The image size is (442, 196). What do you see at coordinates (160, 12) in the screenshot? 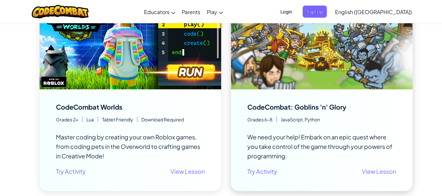
I see `a: Educators` at bounding box center [160, 12].